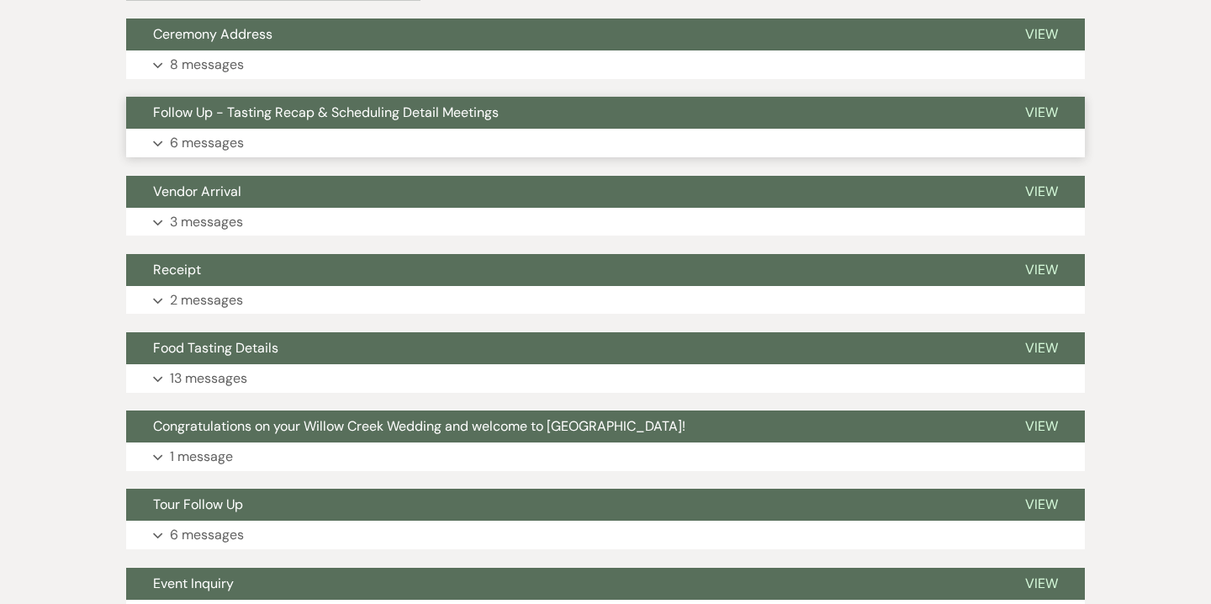  What do you see at coordinates (562, 192) in the screenshot?
I see `button: Vendor Arrival` at bounding box center [562, 192].